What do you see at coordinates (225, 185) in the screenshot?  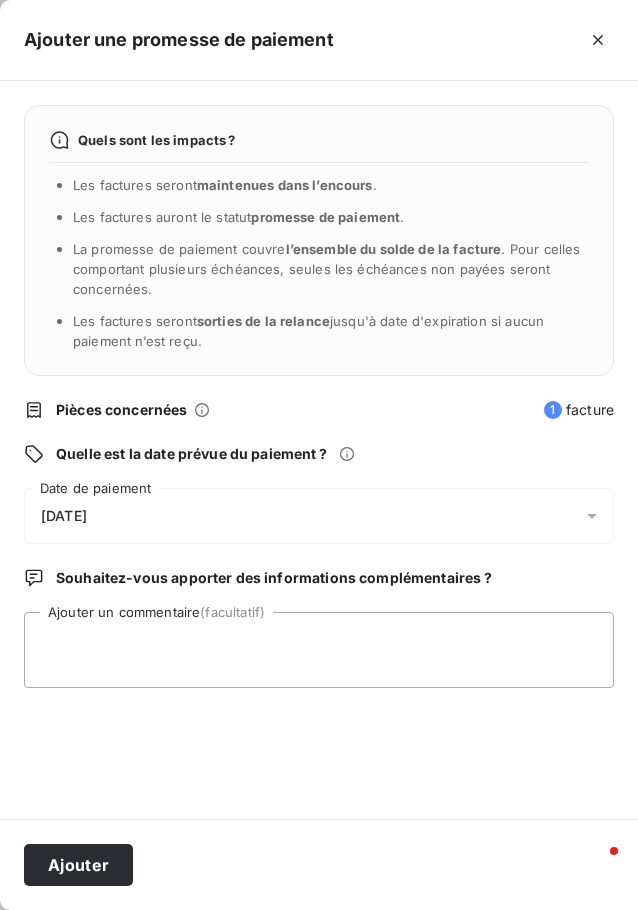 I see `span: Les factures seront .` at bounding box center [225, 185].